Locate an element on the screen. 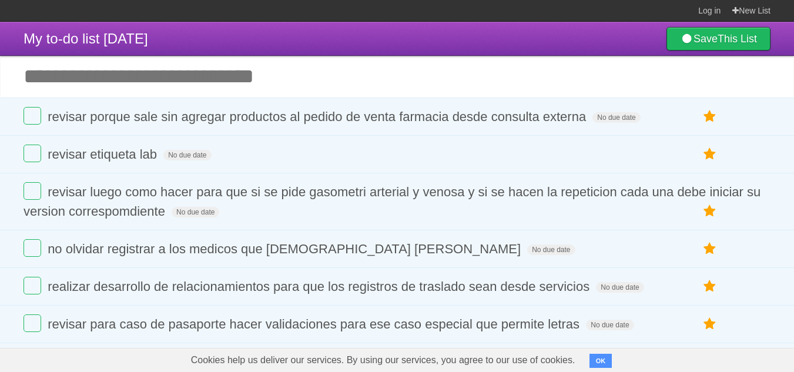 Image resolution: width=794 pixels, height=372 pixels. button: OK is located at coordinates (601, 361).